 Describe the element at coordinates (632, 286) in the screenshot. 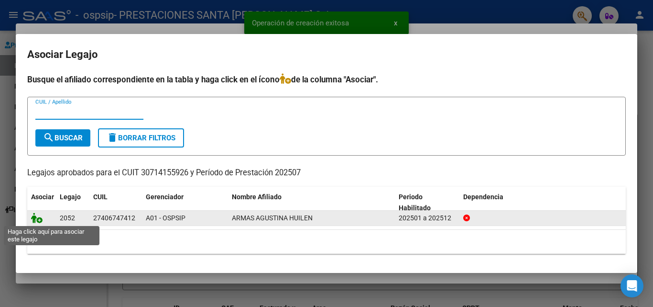

I see `div: Open Intercom Messenger` at that location.